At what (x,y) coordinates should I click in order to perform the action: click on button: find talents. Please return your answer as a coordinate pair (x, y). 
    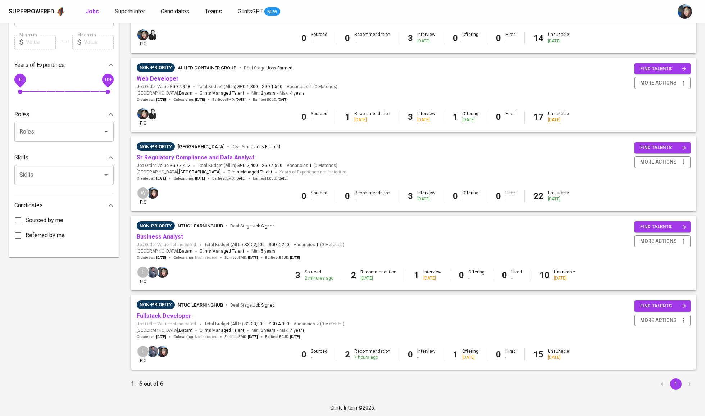
    Looking at the image, I should click on (662, 226).